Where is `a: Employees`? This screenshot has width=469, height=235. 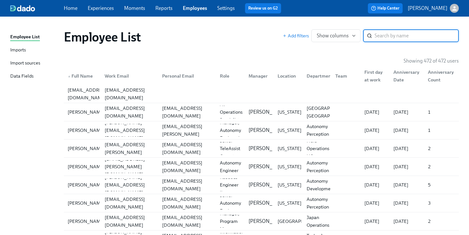
a: Employees is located at coordinates (195, 8).